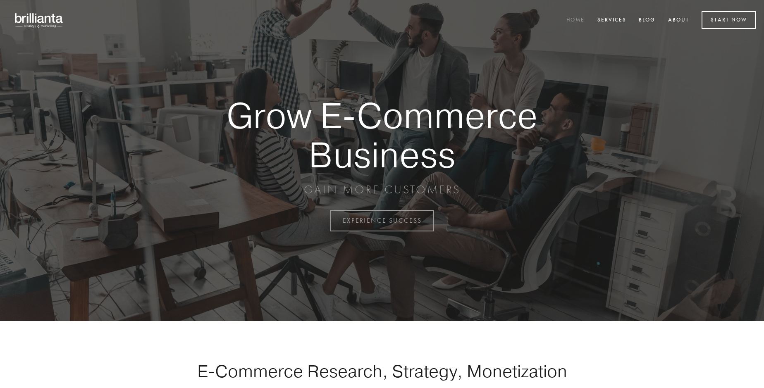  I want to click on h1: E-Commerce Research, Strategy, Monetization, so click(382, 371).